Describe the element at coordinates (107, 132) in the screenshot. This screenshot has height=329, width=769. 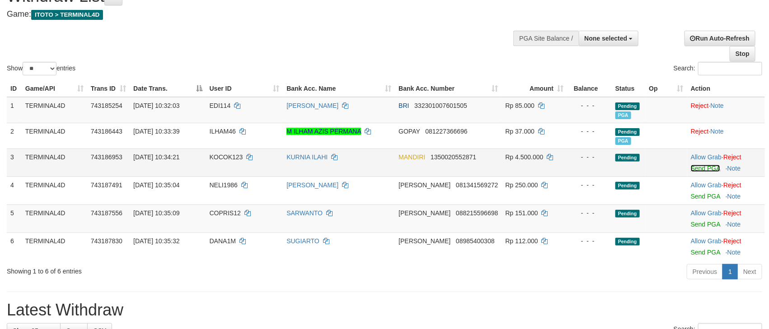
I see `span: 743186443` at that location.